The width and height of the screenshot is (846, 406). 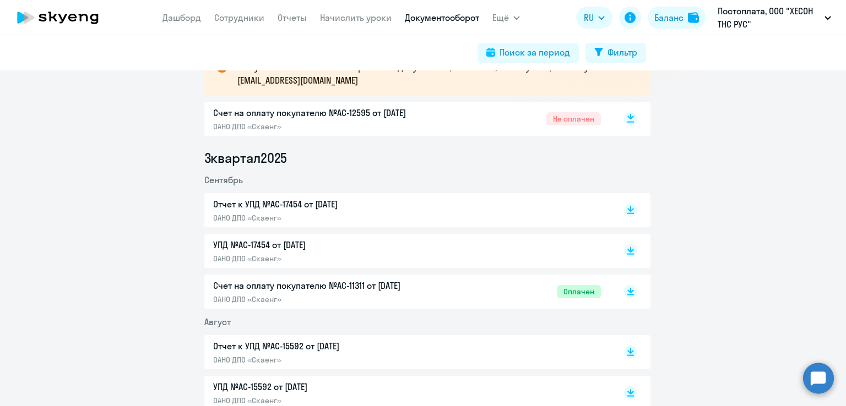 What do you see at coordinates (500, 18) in the screenshot?
I see `span: Ещё` at bounding box center [500, 18].